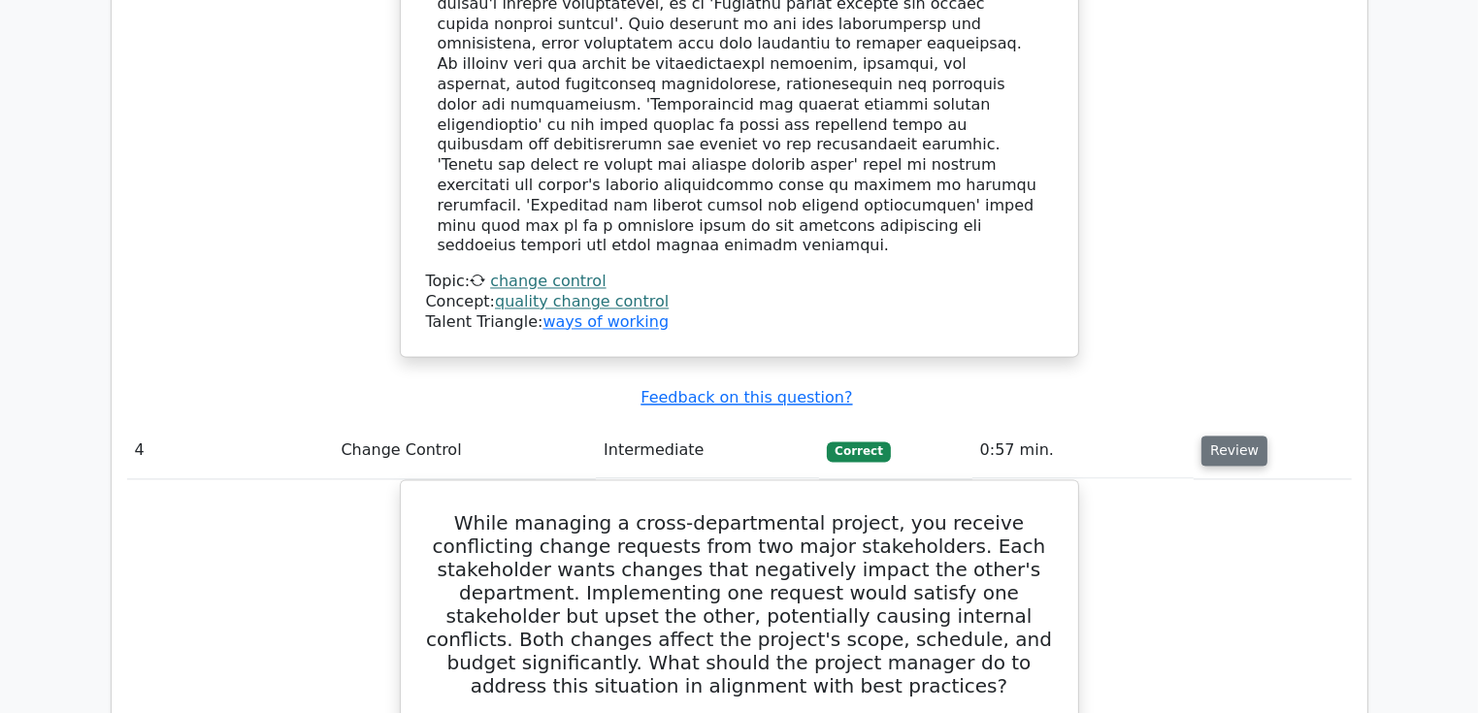  Describe the element at coordinates (707, 450) in the screenshot. I see `td: Intermediate` at that location.